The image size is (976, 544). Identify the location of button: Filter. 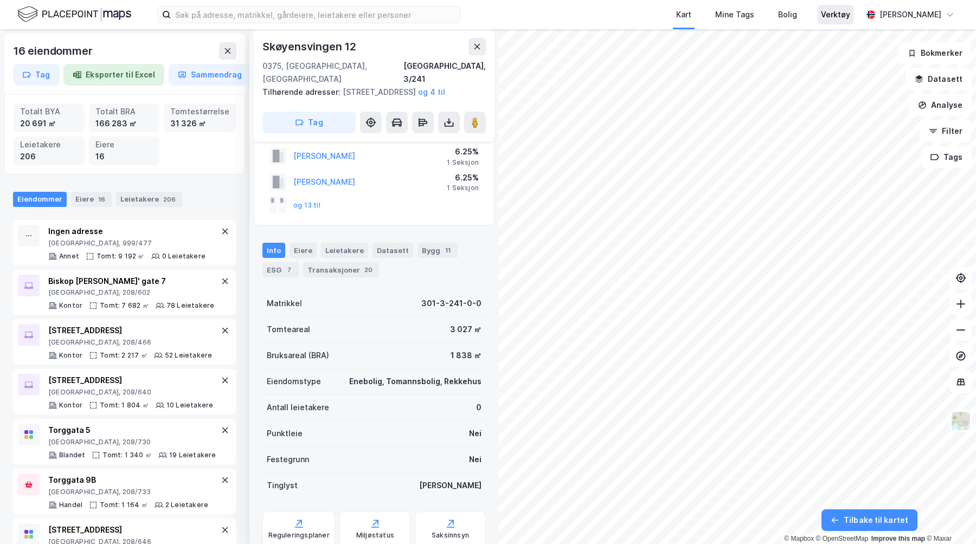
(946, 131).